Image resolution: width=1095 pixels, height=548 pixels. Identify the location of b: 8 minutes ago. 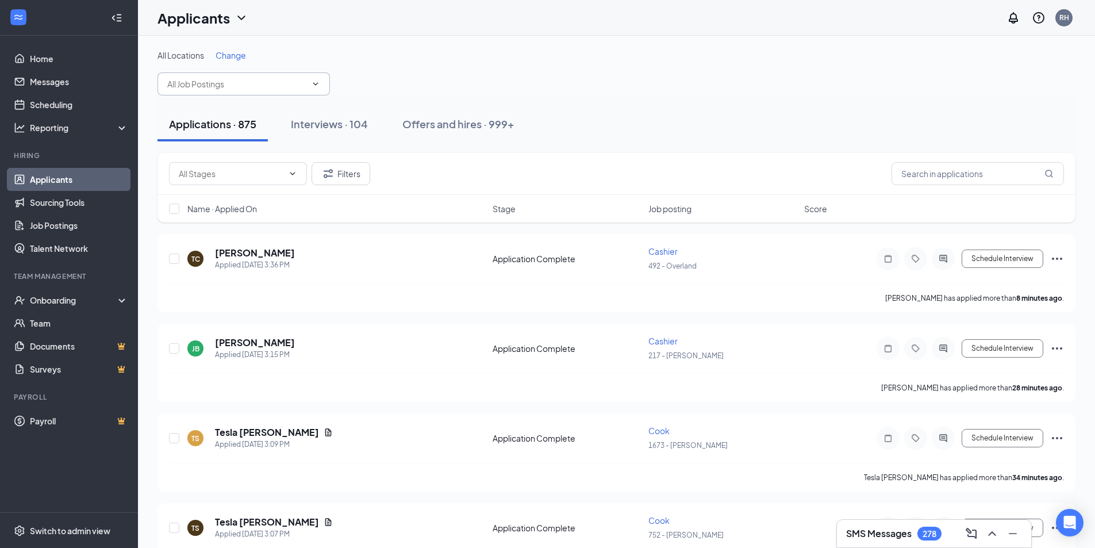
(1040, 298).